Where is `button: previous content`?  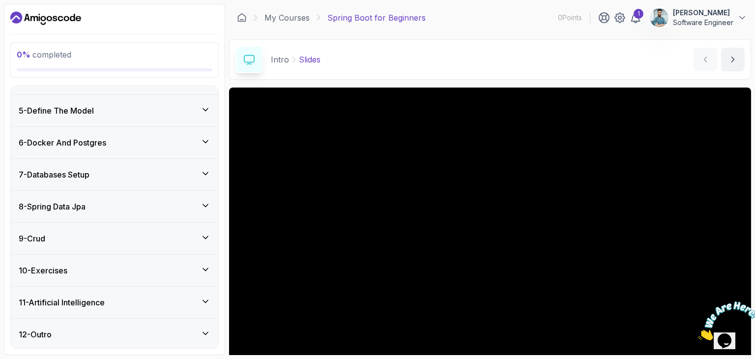
button: previous content is located at coordinates (706, 59).